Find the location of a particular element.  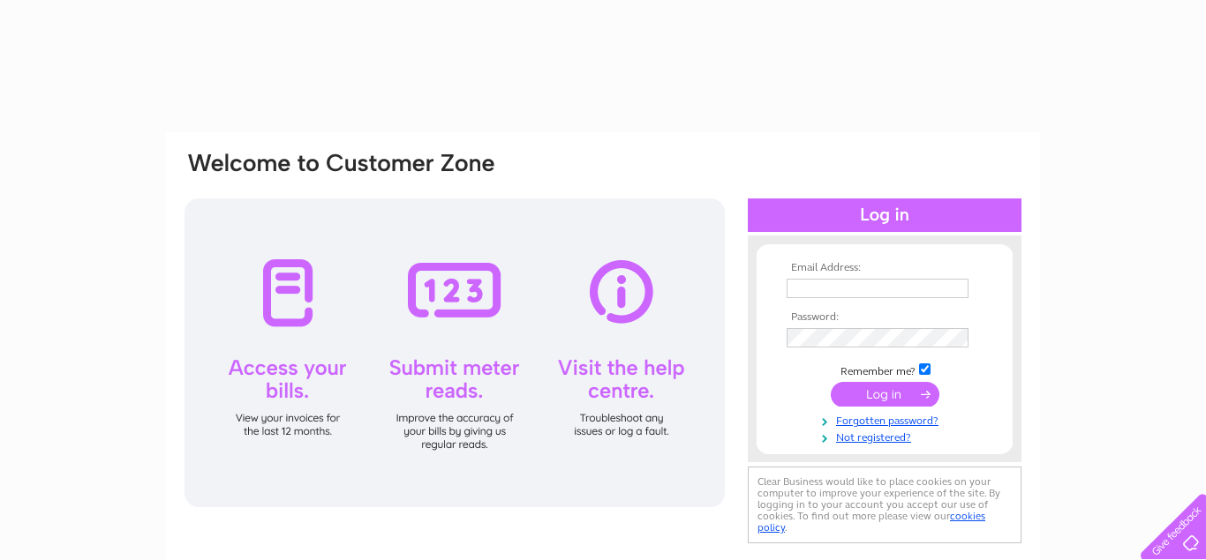

input: Submit is located at coordinates (884, 395).